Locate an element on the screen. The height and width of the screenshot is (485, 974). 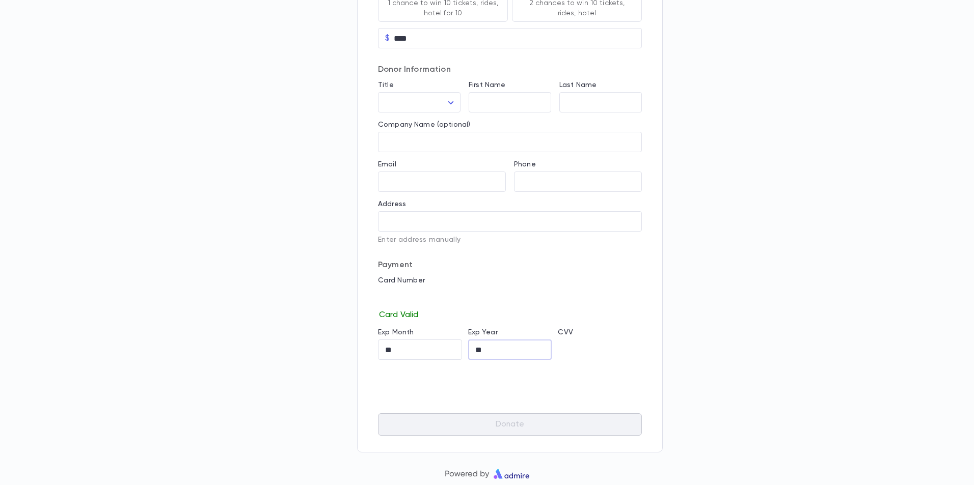
p: Donor Information is located at coordinates (510, 70).